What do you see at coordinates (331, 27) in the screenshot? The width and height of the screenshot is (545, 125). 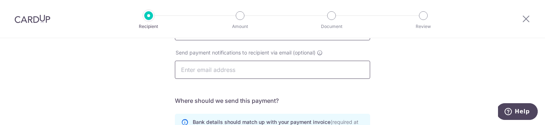 I see `p: Document` at bounding box center [331, 27].